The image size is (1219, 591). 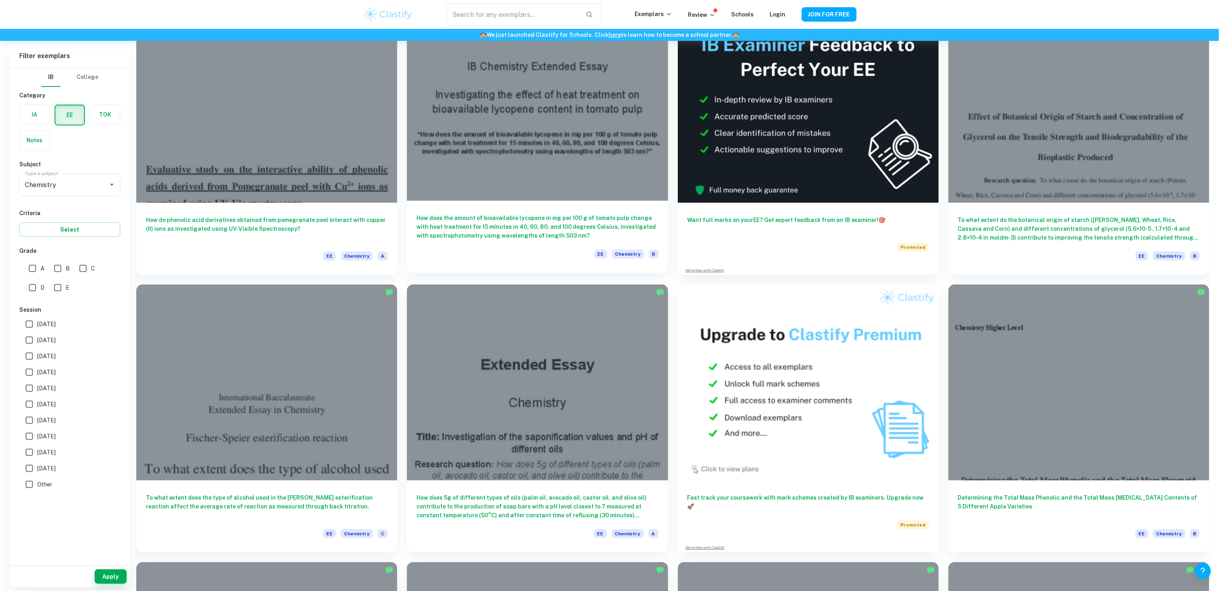 I want to click on input: Search for any exemplars..., so click(x=513, y=14).